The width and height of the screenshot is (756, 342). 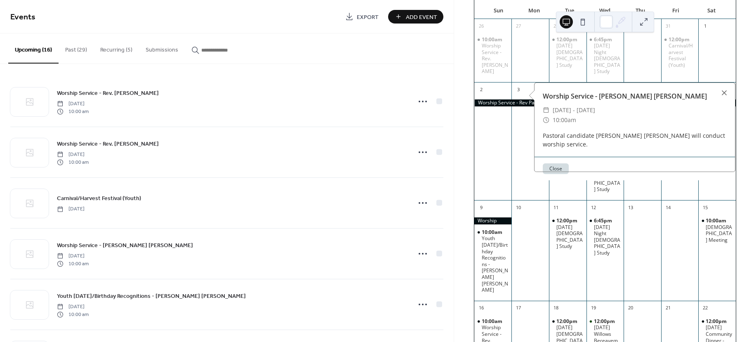 What do you see at coordinates (162, 48) in the screenshot?
I see `button: Submissions` at bounding box center [162, 48].